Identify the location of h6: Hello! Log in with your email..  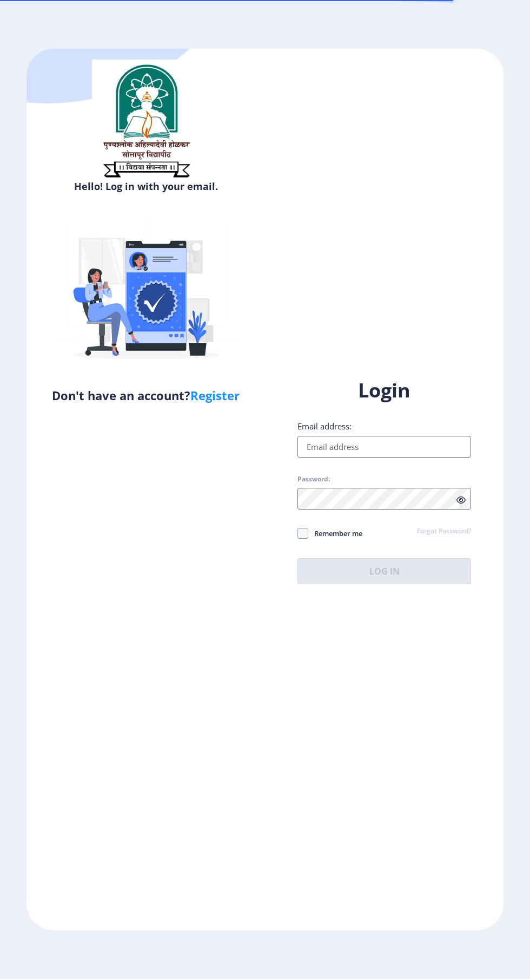
(146, 186).